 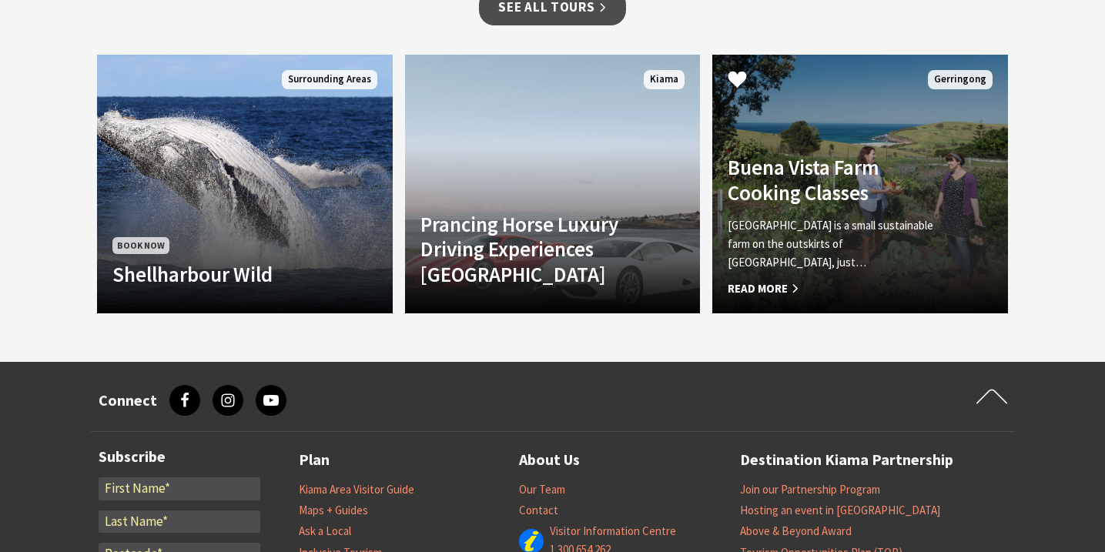 What do you see at coordinates (357, 490) in the screenshot?
I see `a: Kiama Area Visitor Guide` at bounding box center [357, 490].